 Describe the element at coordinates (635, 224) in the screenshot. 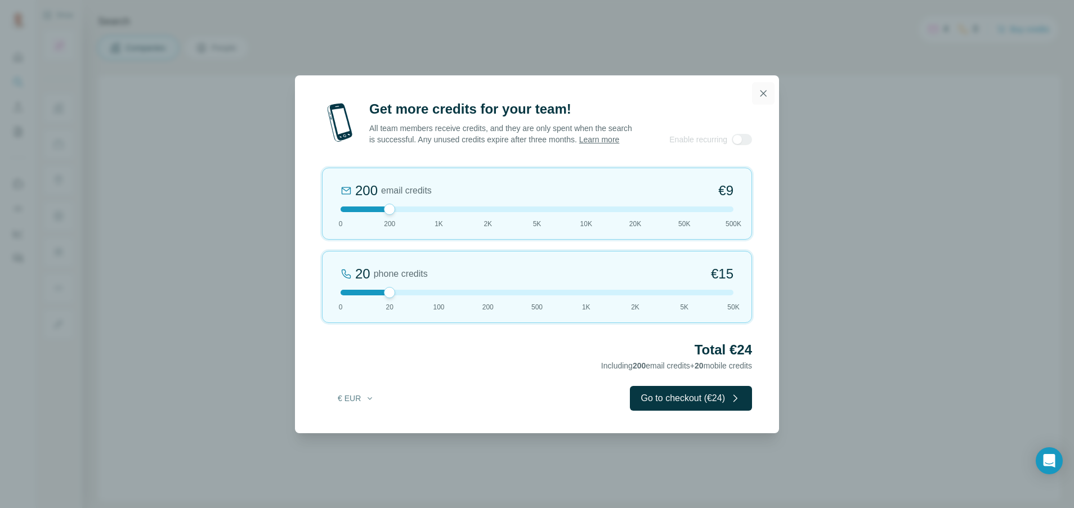

I see `span: 20K` at that location.